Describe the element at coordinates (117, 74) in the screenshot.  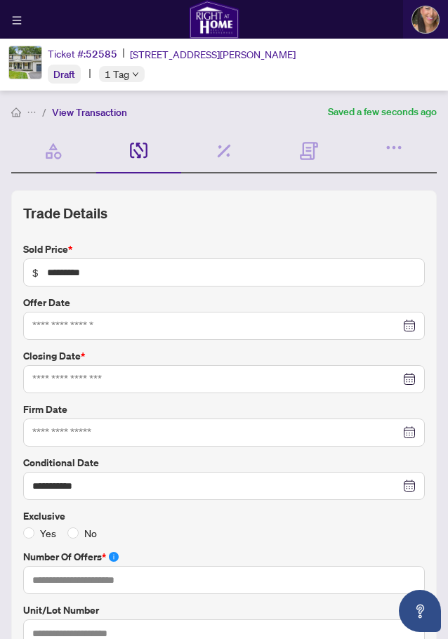
I see `span: 1 Tag` at that location.